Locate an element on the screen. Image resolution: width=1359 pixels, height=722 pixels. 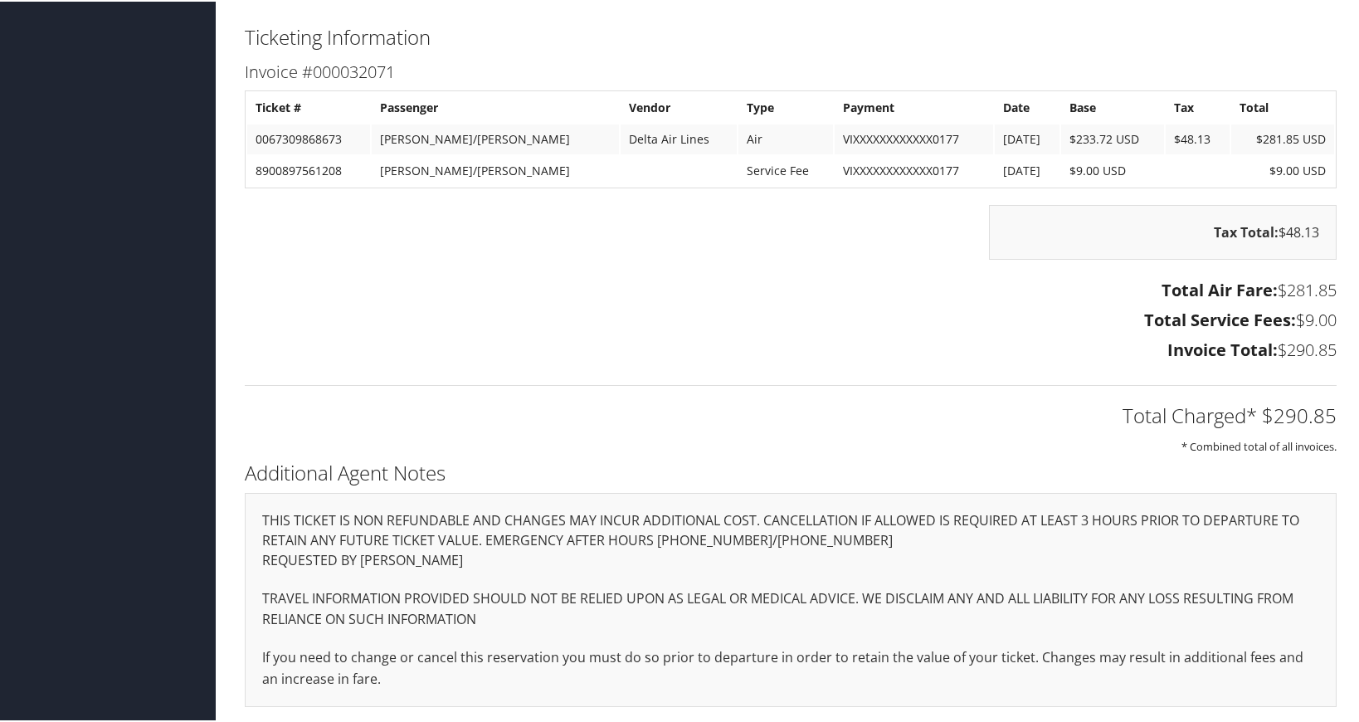
td: Delta Air Lines is located at coordinates (678, 138).